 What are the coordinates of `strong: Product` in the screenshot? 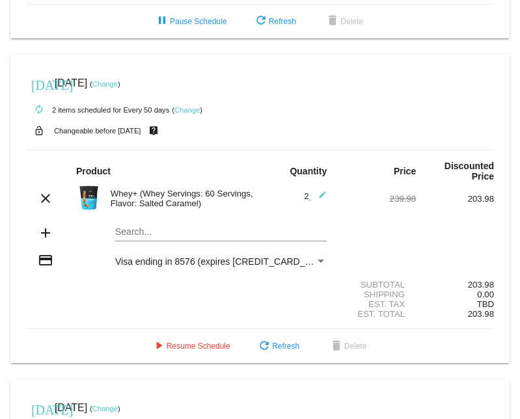 It's located at (93, 171).